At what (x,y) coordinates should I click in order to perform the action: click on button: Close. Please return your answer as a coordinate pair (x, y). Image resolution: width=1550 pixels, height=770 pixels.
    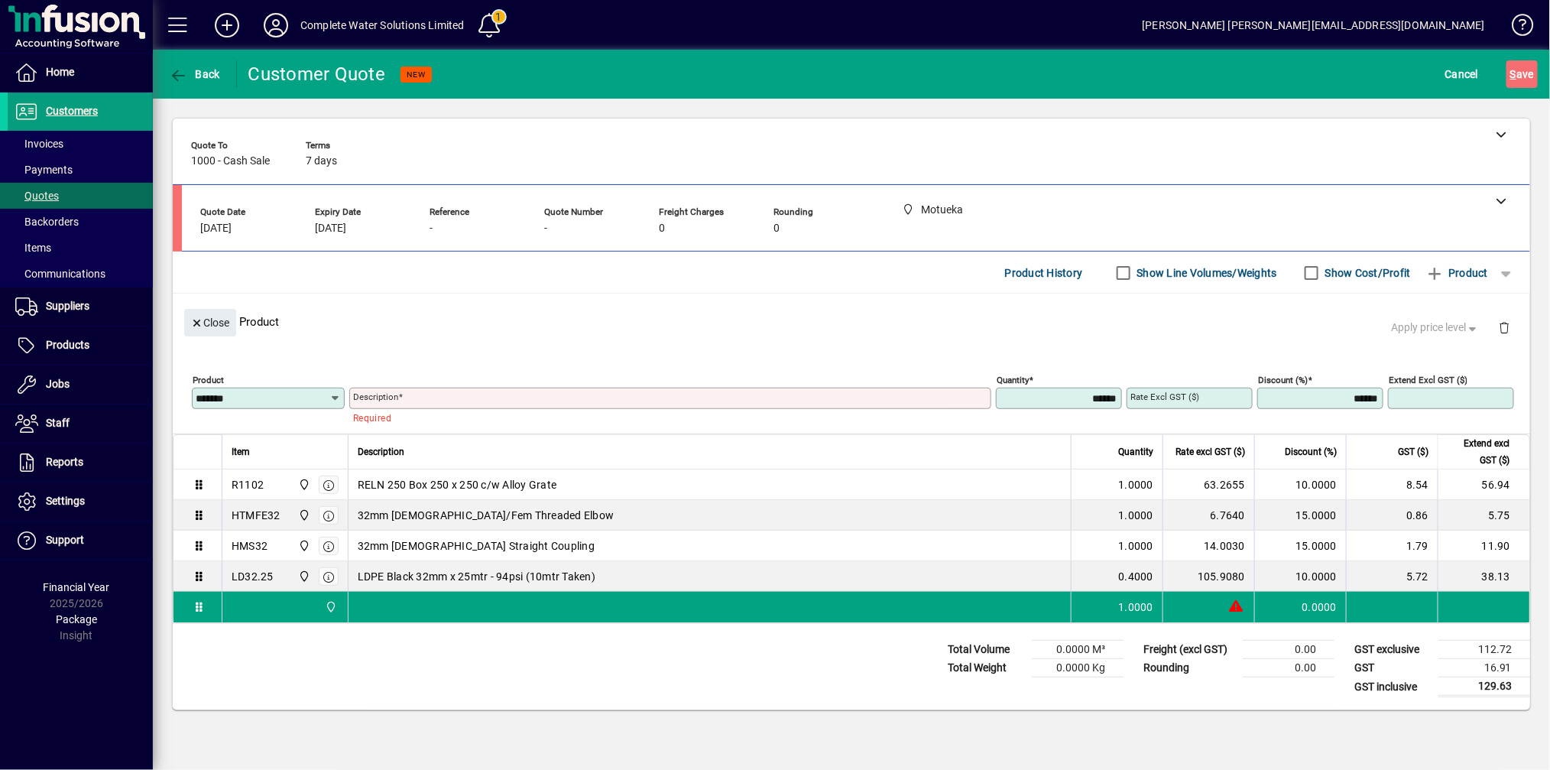
    Looking at the image, I should click on (210, 323).